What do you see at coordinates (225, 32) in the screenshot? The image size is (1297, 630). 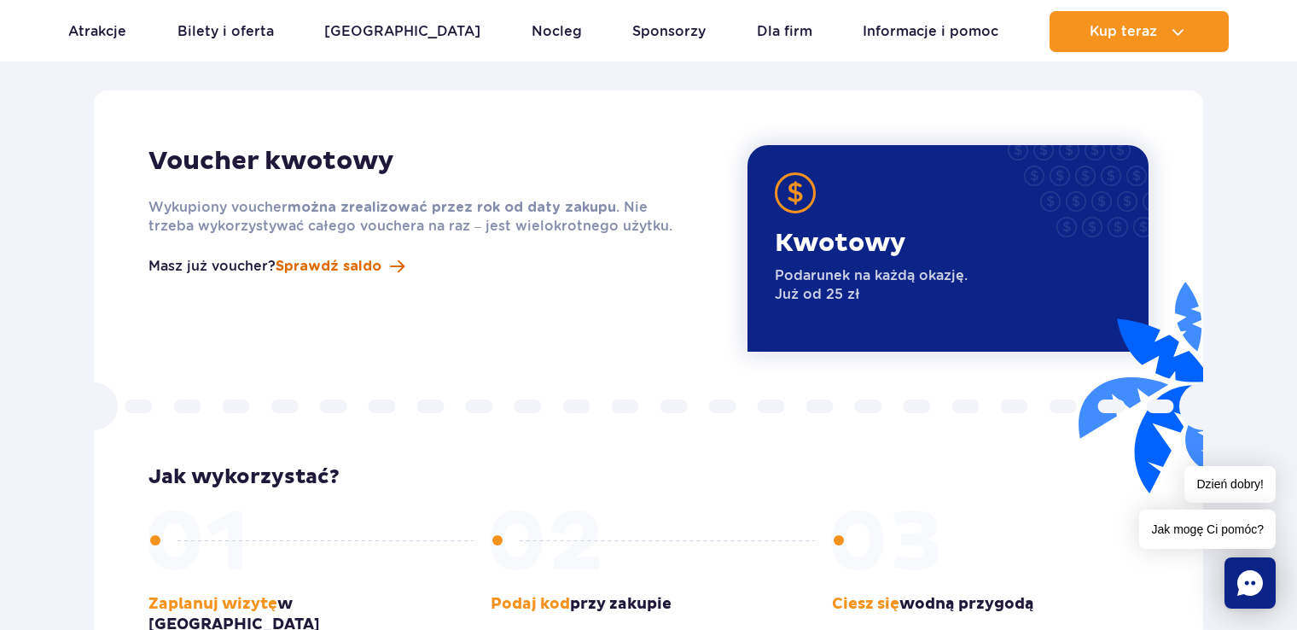 I see `a: Bilety i oferta` at bounding box center [225, 32].